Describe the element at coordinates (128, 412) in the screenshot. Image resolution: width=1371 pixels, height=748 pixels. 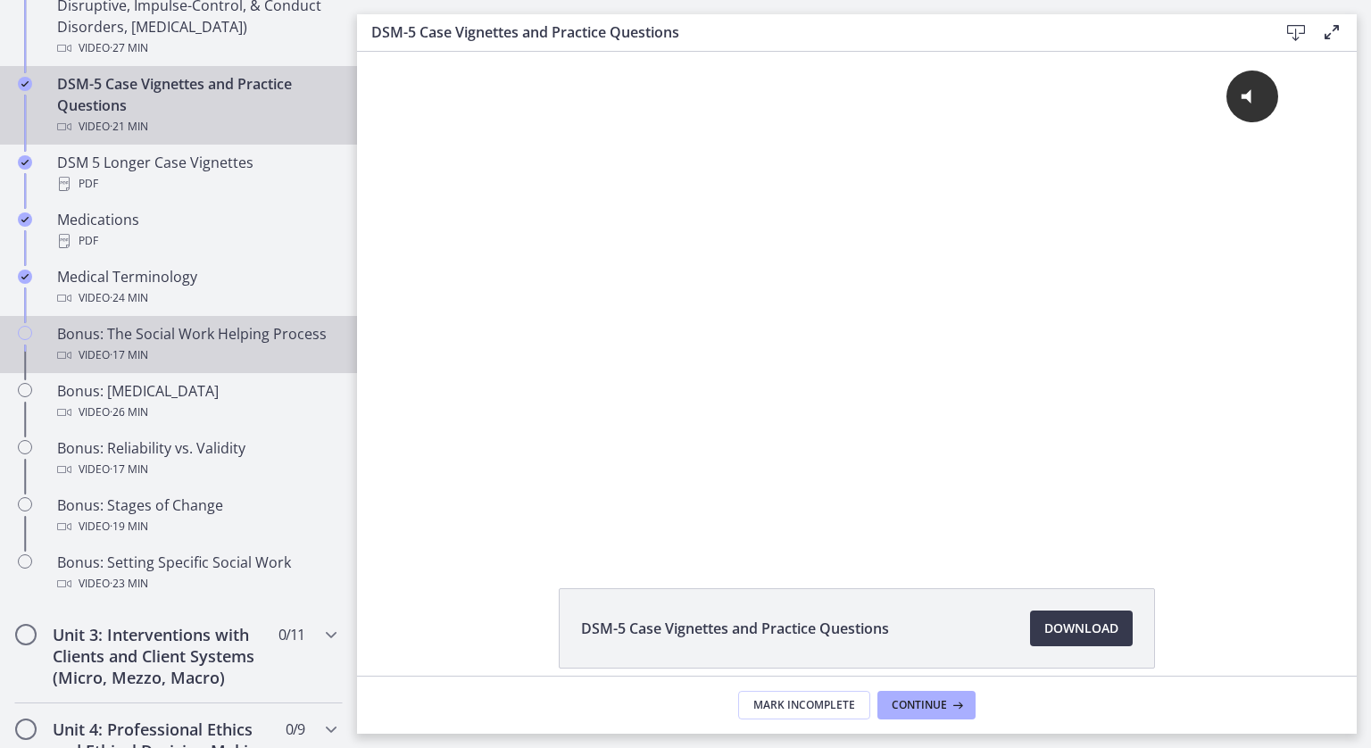
I see `span: · 26 min` at that location.